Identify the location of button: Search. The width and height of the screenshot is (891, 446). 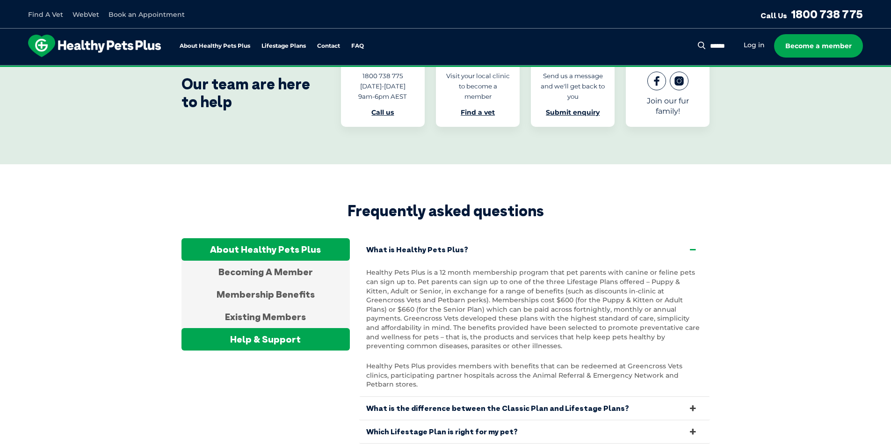
(702, 45).